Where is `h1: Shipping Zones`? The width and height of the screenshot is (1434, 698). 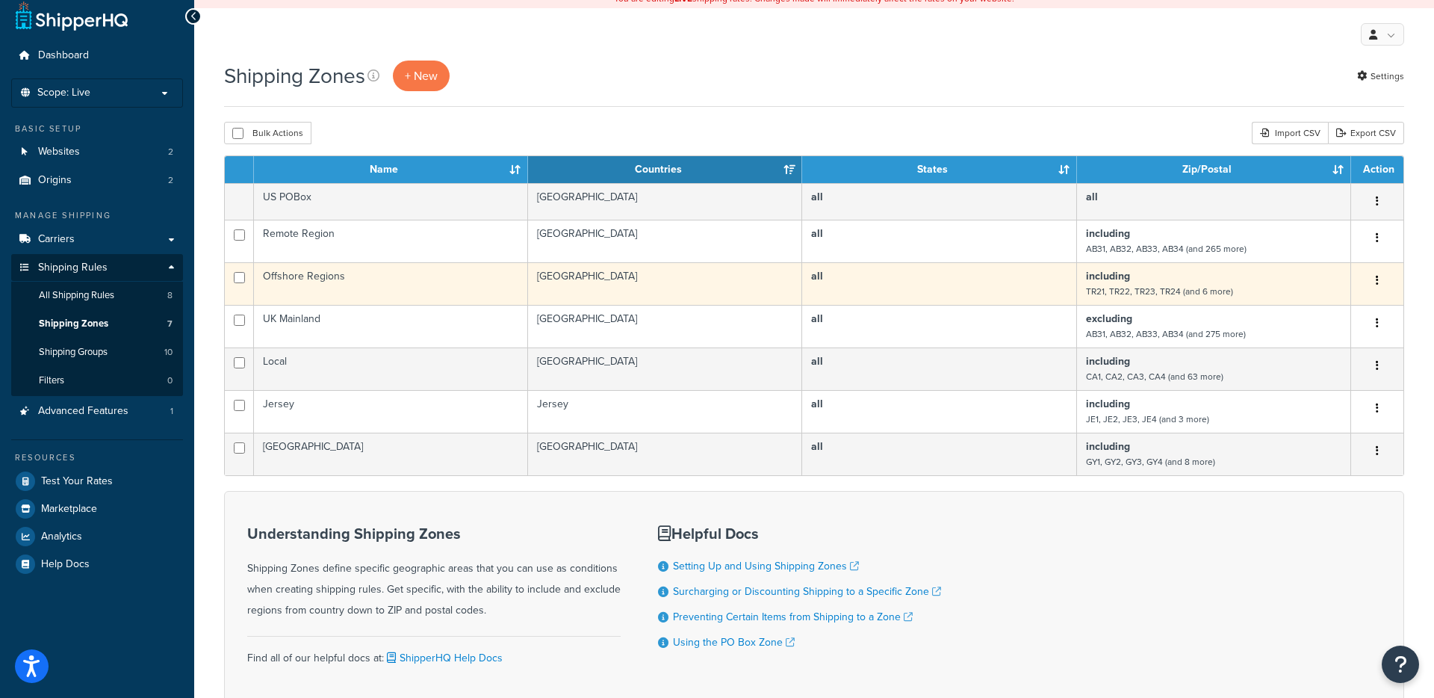 h1: Shipping Zones is located at coordinates (294, 75).